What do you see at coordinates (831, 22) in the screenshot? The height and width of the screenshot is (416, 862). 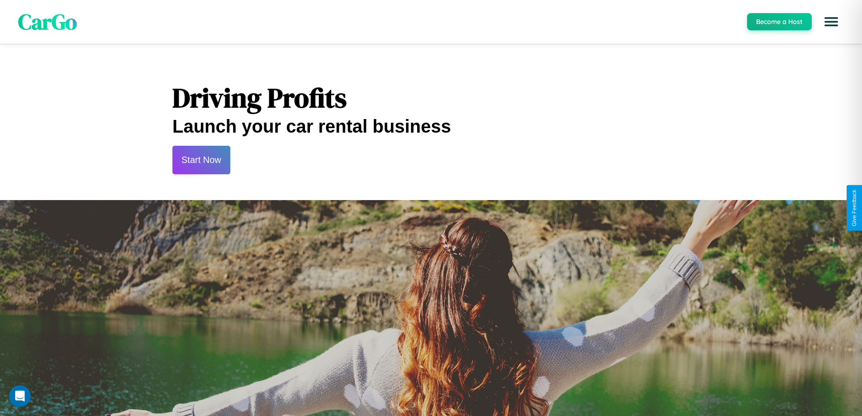 I see `button: Open menu` at bounding box center [831, 22].